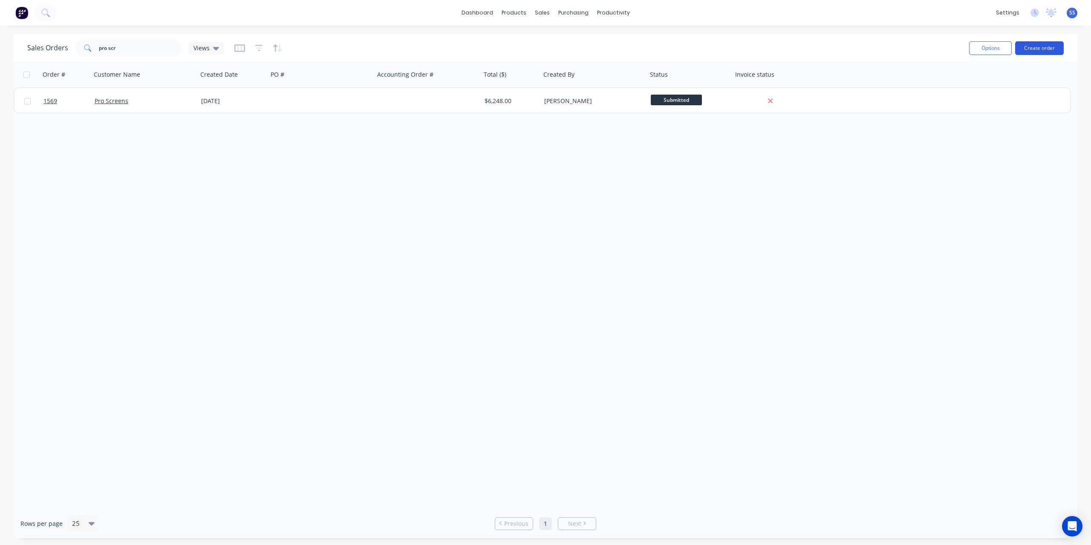 The height and width of the screenshot is (545, 1091). I want to click on span: 1569, so click(50, 101).